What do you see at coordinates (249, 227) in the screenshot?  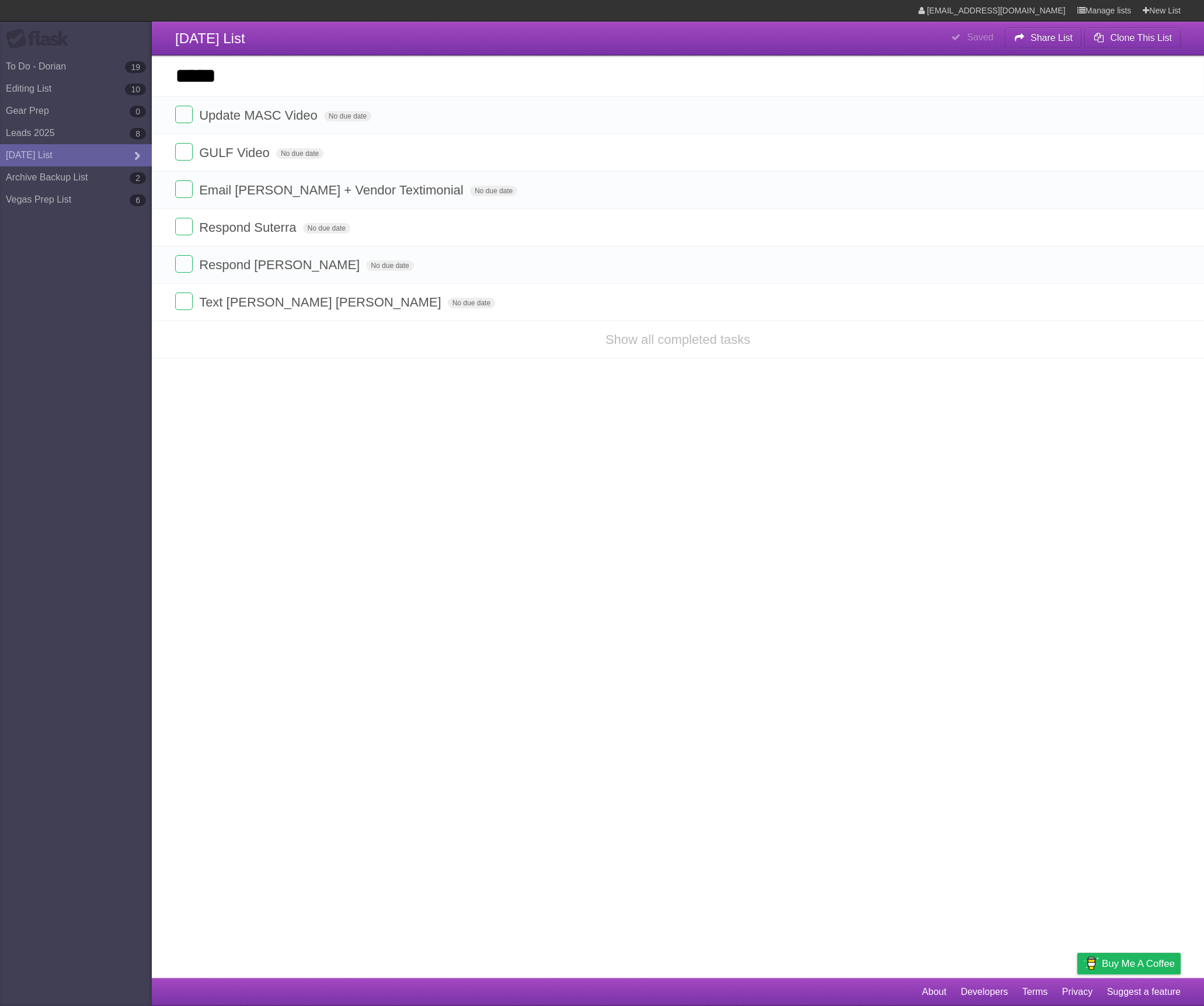 I see `span: Respond Suterra` at bounding box center [249, 227].